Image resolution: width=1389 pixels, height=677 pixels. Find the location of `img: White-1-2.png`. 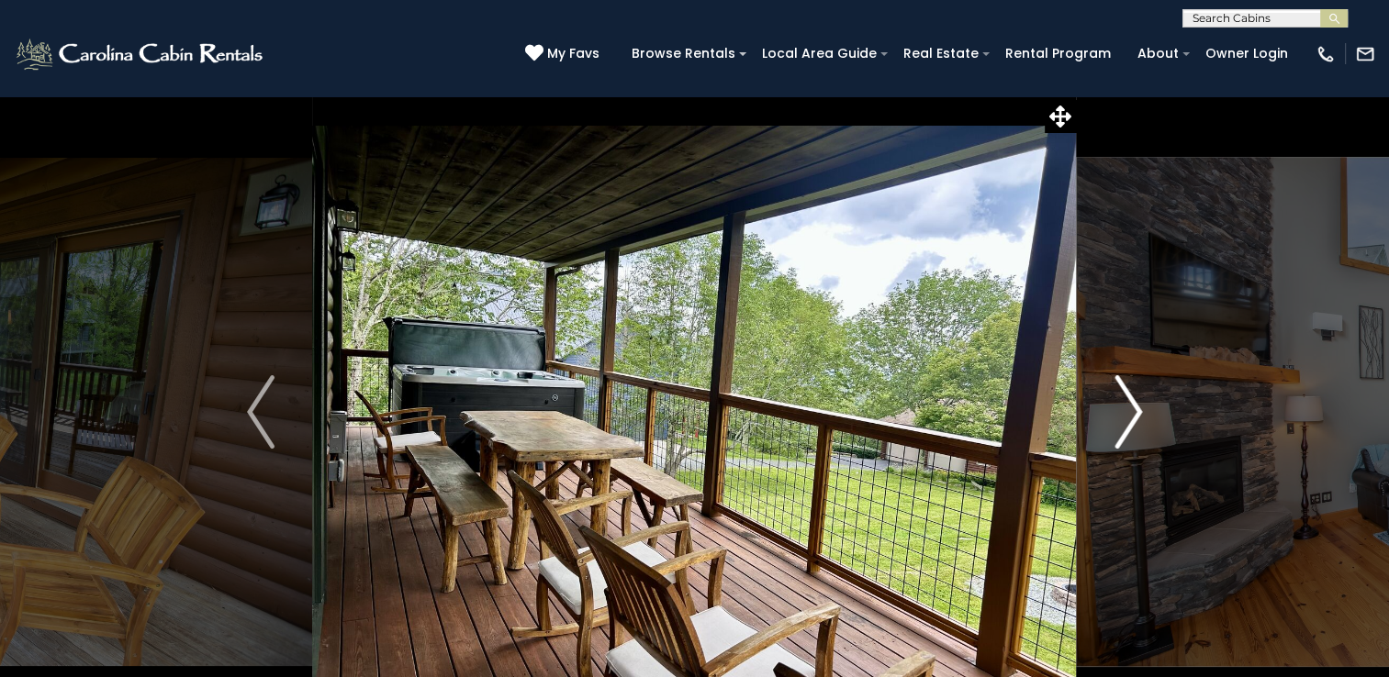

img: White-1-2.png is located at coordinates (140, 54).